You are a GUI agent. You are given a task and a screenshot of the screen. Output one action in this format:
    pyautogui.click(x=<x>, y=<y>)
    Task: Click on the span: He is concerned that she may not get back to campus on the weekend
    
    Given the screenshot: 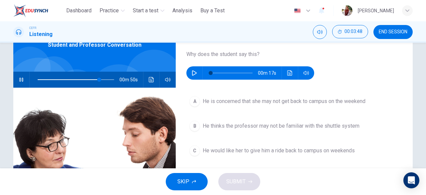 What is the action you would take?
    pyautogui.click(x=284, y=101)
    